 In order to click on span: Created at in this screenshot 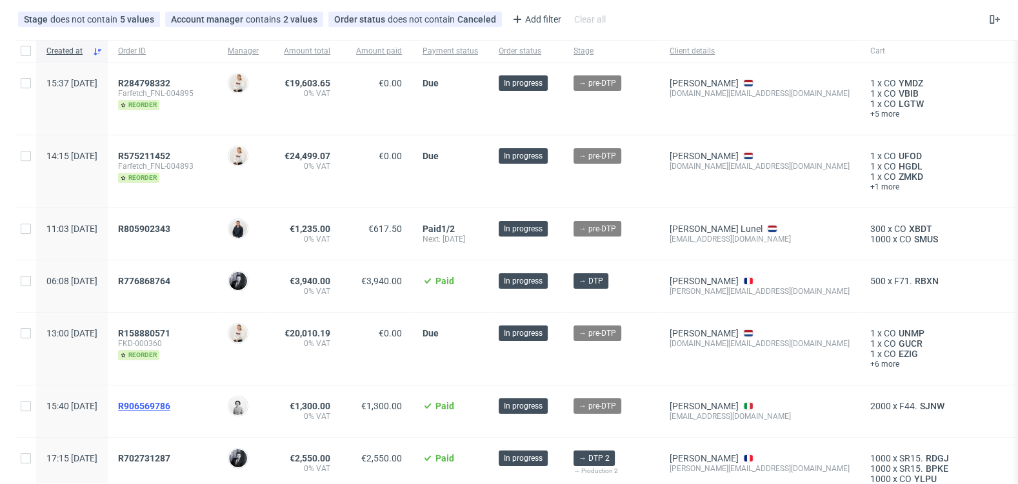, I will do `click(66, 51)`.